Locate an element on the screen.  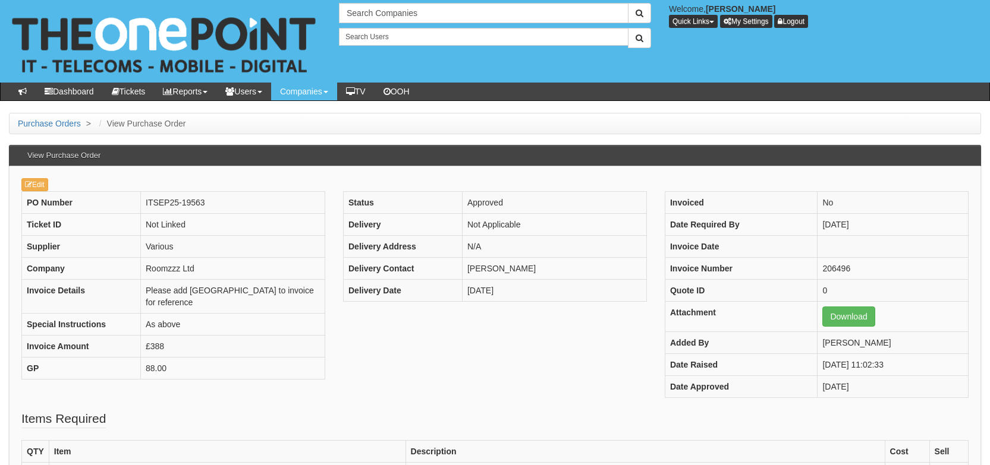
li: View Purchase Order is located at coordinates (141, 124).